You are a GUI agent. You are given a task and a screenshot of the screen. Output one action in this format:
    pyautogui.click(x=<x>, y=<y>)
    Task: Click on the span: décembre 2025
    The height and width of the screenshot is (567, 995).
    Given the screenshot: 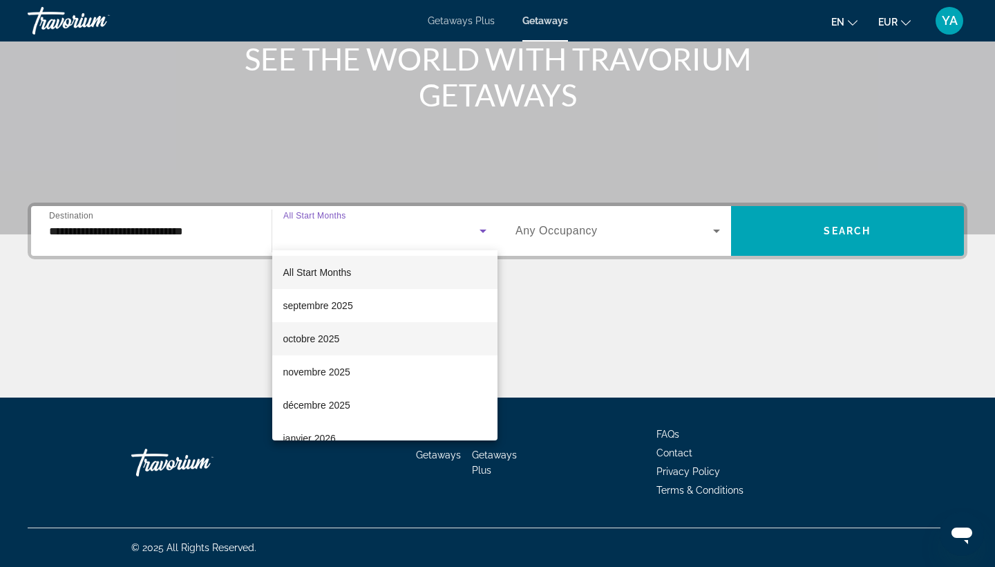 What is the action you would take?
    pyautogui.click(x=317, y=405)
    